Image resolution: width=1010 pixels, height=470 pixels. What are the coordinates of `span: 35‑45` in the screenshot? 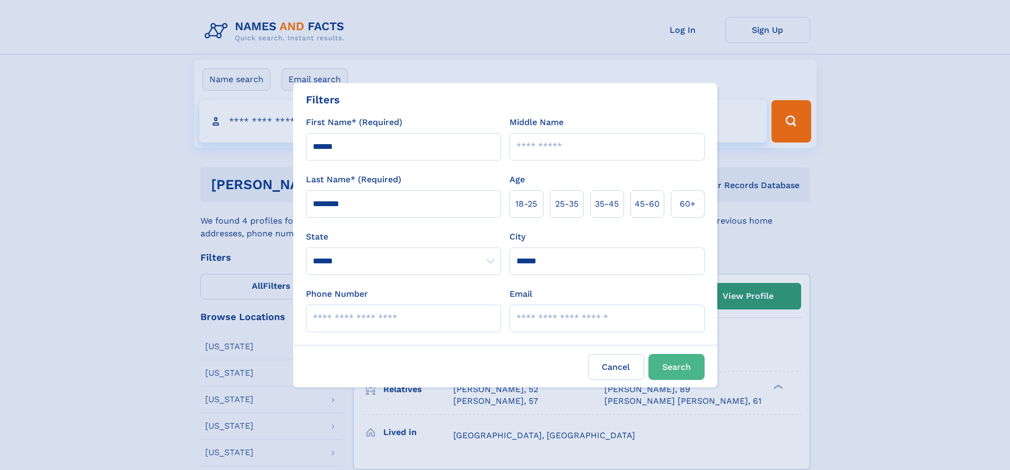 It's located at (607, 204).